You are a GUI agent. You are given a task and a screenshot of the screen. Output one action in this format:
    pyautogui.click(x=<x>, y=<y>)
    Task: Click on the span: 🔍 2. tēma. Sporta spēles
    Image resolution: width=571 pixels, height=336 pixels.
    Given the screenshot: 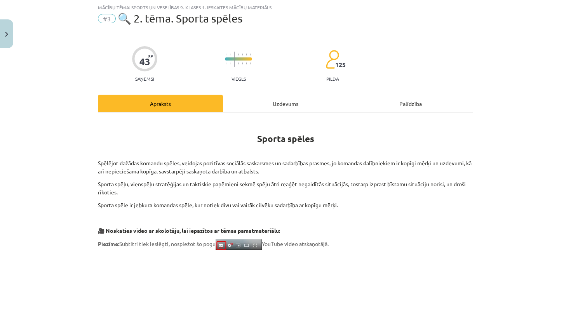 What is the action you would take?
    pyautogui.click(x=180, y=18)
    